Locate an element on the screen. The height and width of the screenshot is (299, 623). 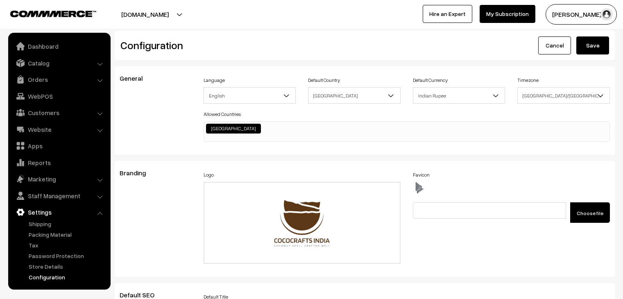
span: Branding is located at coordinates (138, 173).